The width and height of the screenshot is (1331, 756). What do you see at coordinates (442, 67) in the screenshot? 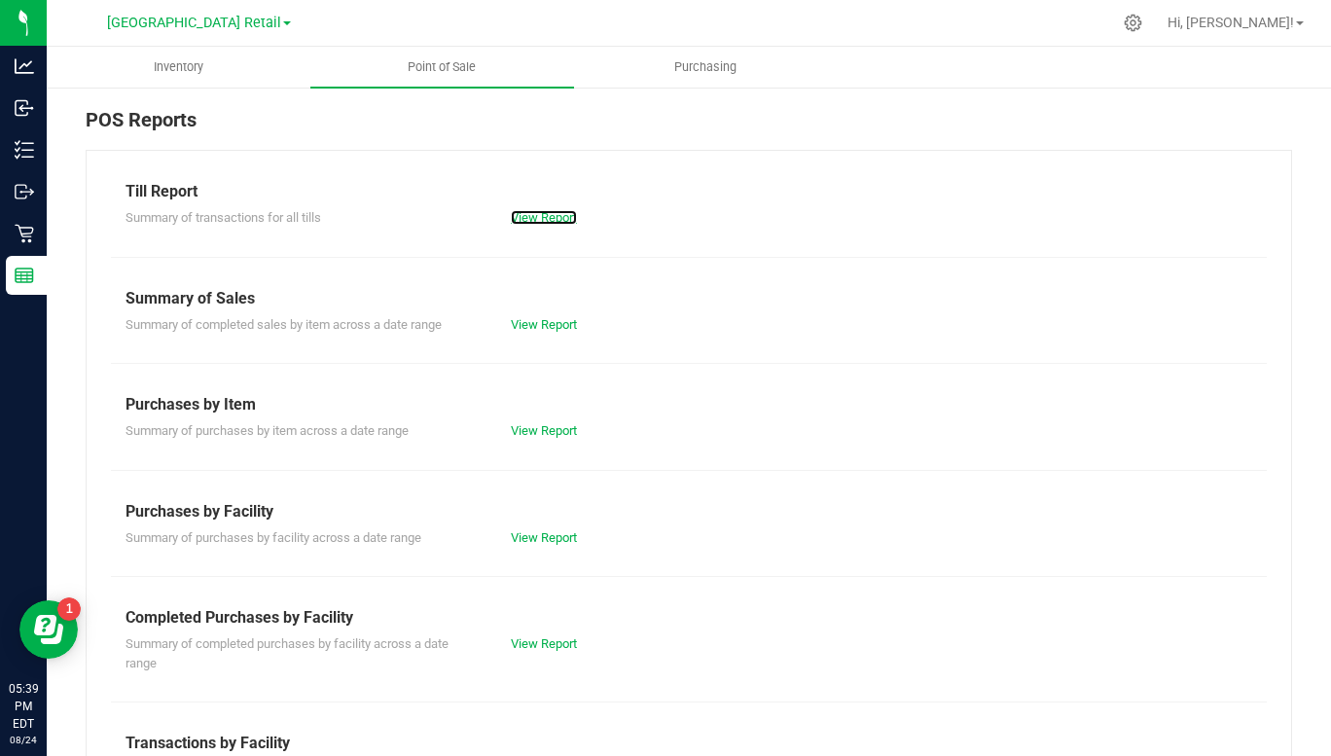
I see `a: Point of Sale` at bounding box center [442, 67].